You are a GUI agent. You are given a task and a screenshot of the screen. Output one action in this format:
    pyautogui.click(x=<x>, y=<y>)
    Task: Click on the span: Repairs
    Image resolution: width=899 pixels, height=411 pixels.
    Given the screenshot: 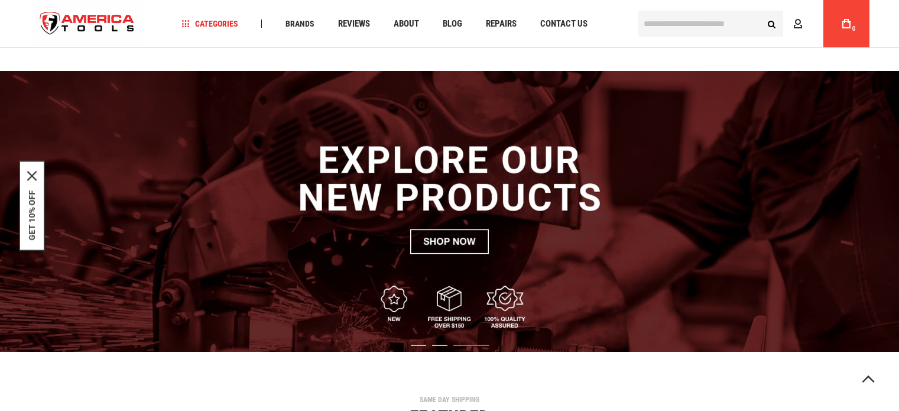 What is the action you would take?
    pyautogui.click(x=501, y=24)
    